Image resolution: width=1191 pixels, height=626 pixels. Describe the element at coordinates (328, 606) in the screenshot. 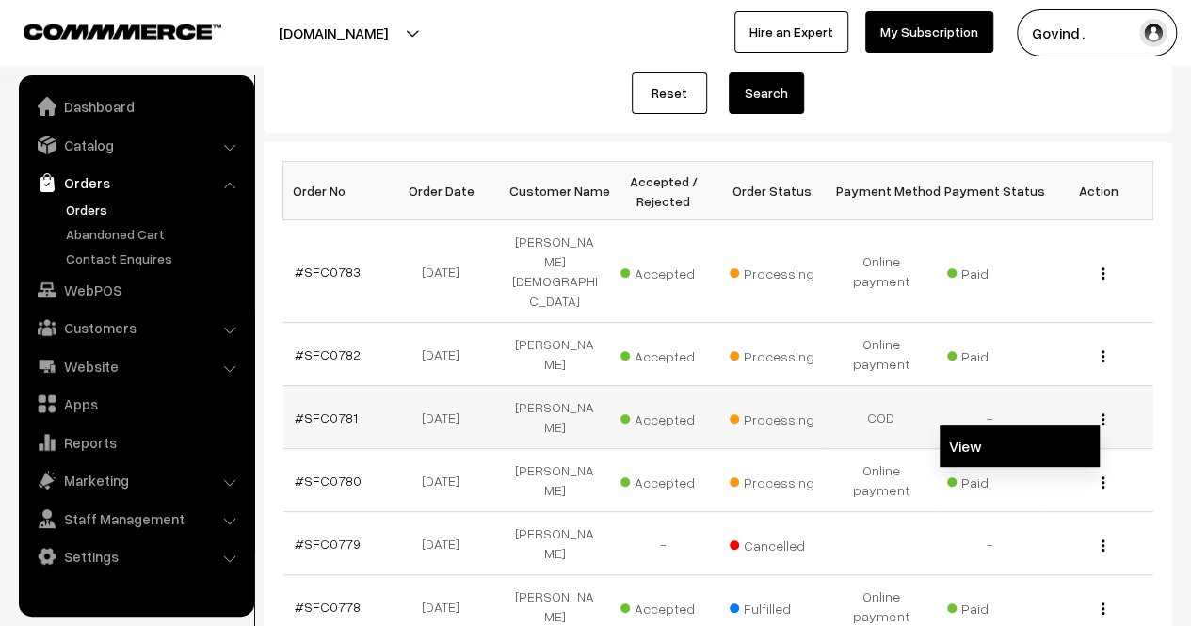

I see `a: #SFC0778` at that location.